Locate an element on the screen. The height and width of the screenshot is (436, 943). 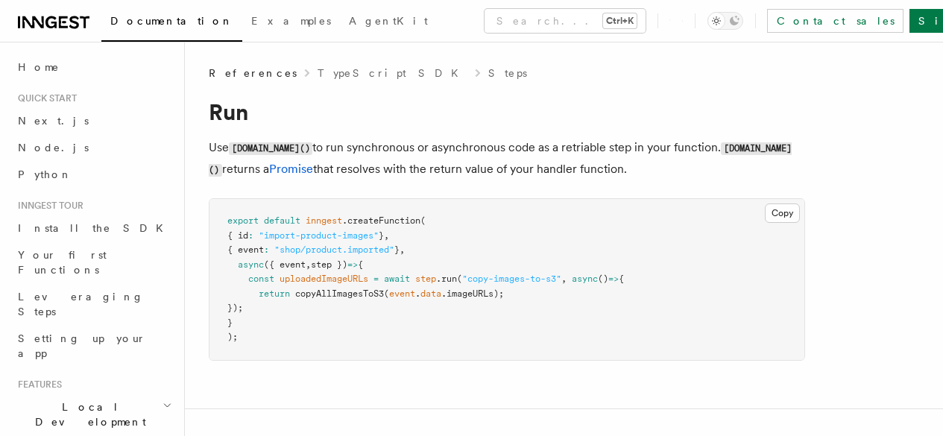
kbd: Ctrl+K is located at coordinates (619, 21).